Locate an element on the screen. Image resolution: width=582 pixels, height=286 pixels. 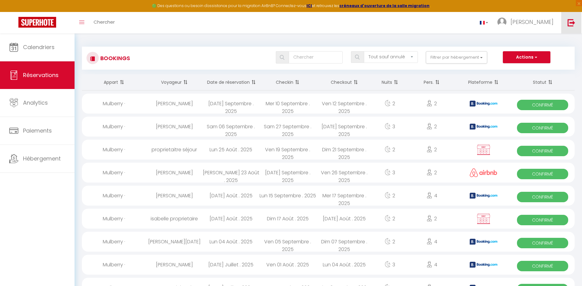
button: Filtrer par hébergement is located at coordinates (456, 57).